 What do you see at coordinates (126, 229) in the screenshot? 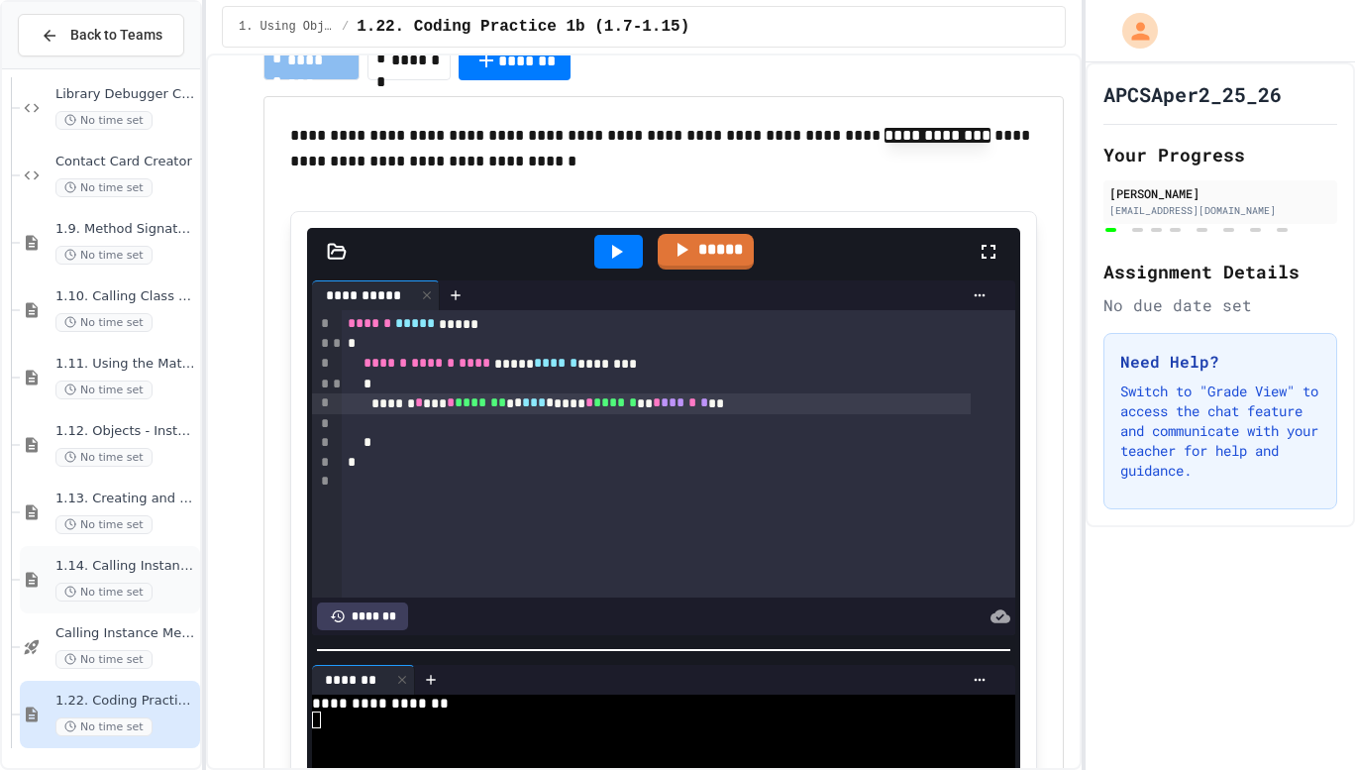
I see `span: 1.9. Method Signatures` at bounding box center [126, 229].